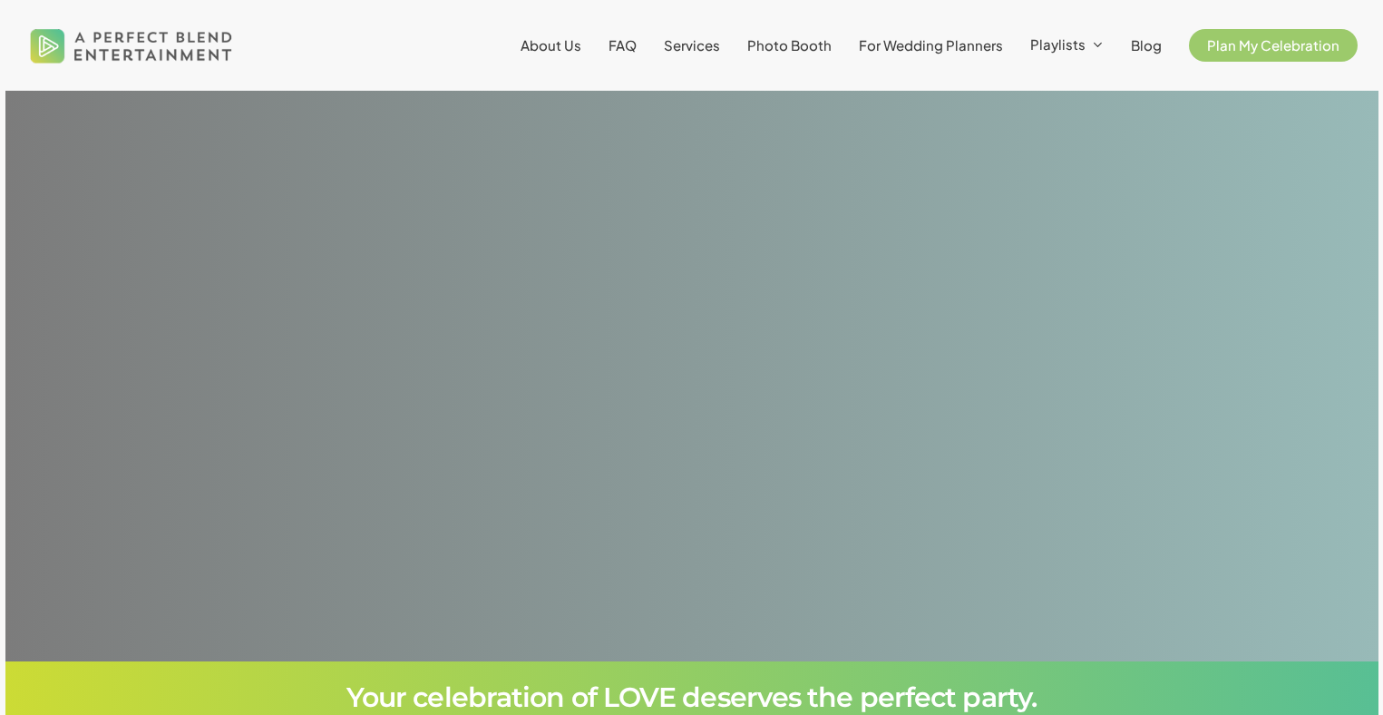 Image resolution: width=1383 pixels, height=715 pixels. What do you see at coordinates (551, 45) in the screenshot?
I see `a: About Us` at bounding box center [551, 45].